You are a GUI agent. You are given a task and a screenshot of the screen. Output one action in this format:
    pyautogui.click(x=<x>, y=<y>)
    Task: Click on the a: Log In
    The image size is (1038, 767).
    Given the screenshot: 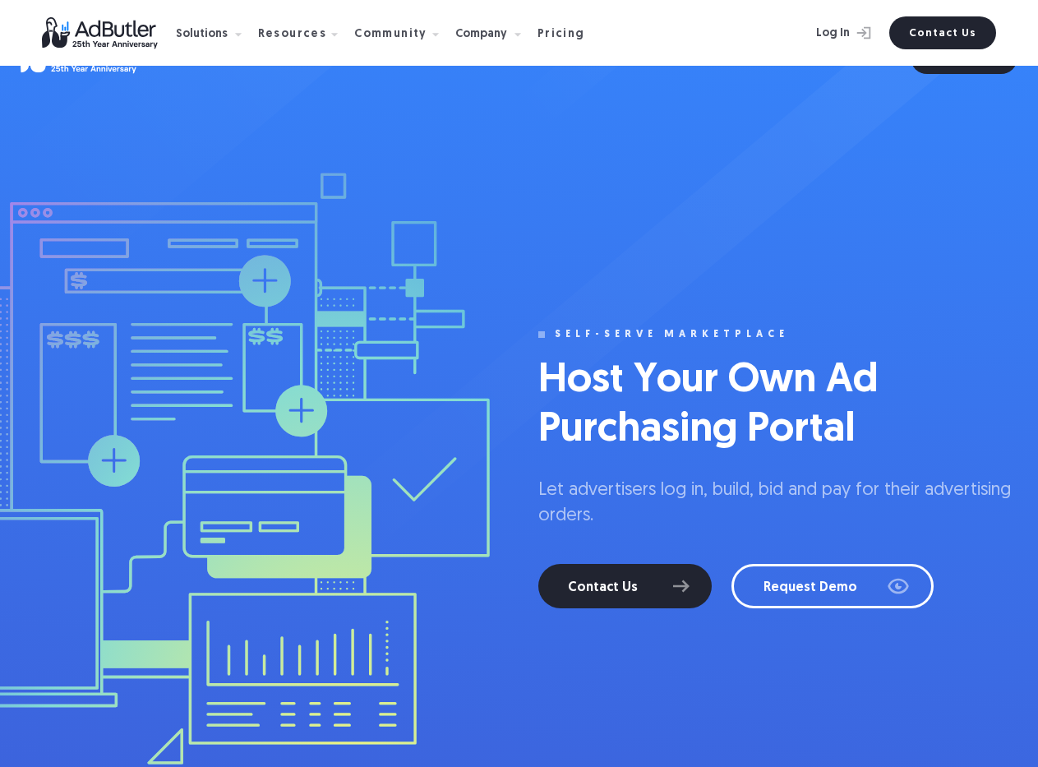 What is the action you would take?
    pyautogui.click(x=826, y=33)
    